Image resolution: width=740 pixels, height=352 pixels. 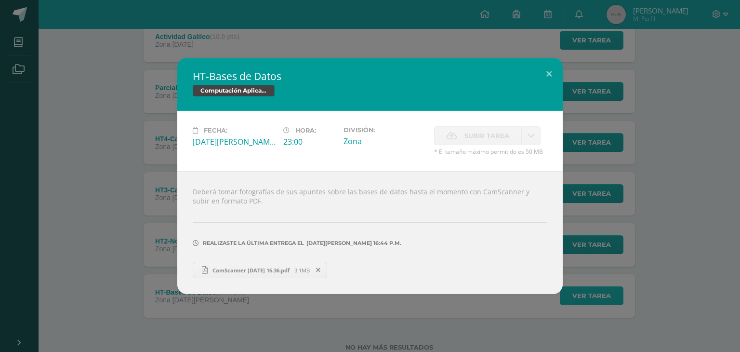 I want to click on span: Hora:, so click(x=305, y=130).